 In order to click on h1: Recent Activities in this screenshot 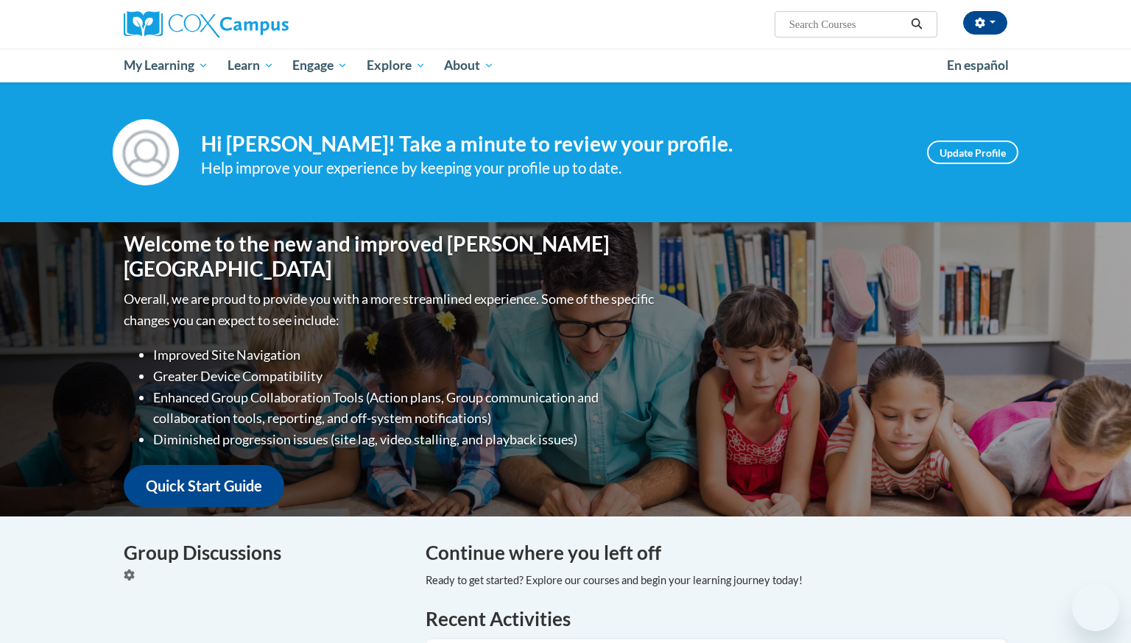, I will do `click(716, 619)`.